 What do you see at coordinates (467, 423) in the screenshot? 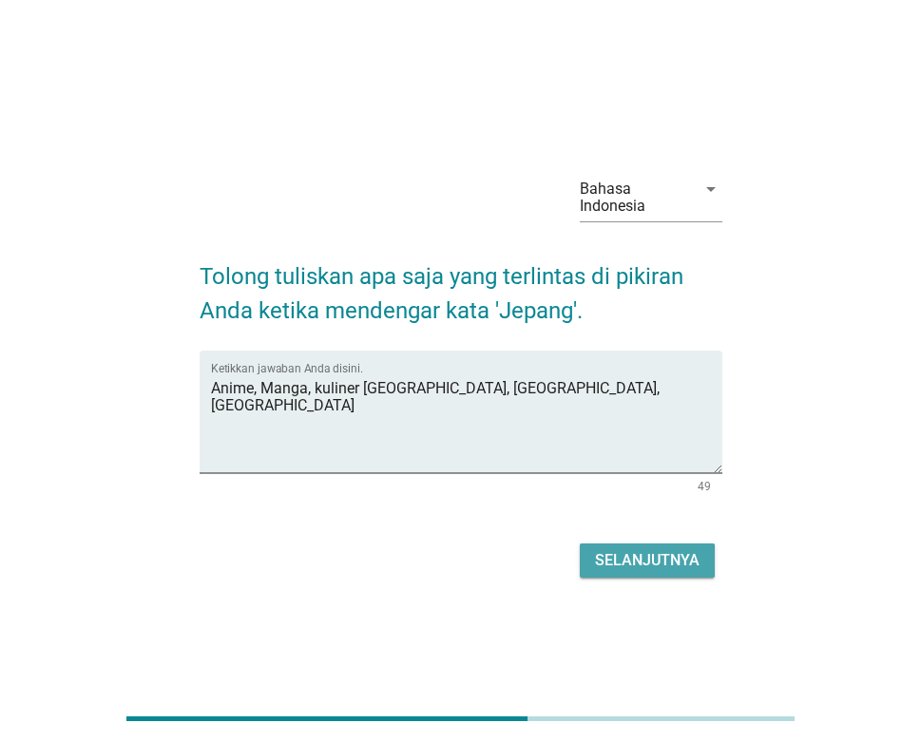
I see `textarea: Ketikkan jawaban Anda disini.` at bounding box center [467, 423].